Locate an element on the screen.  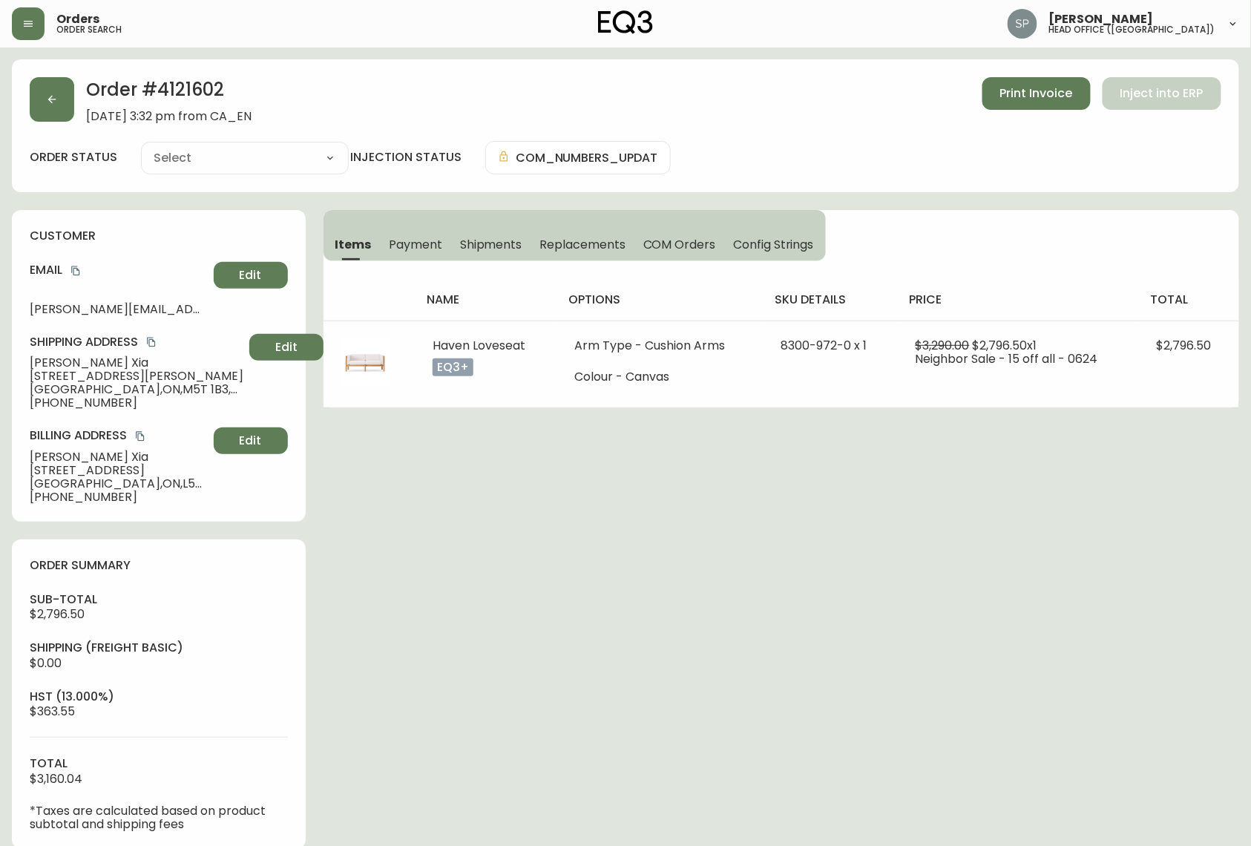
h4: injection status is located at coordinates (406, 157).